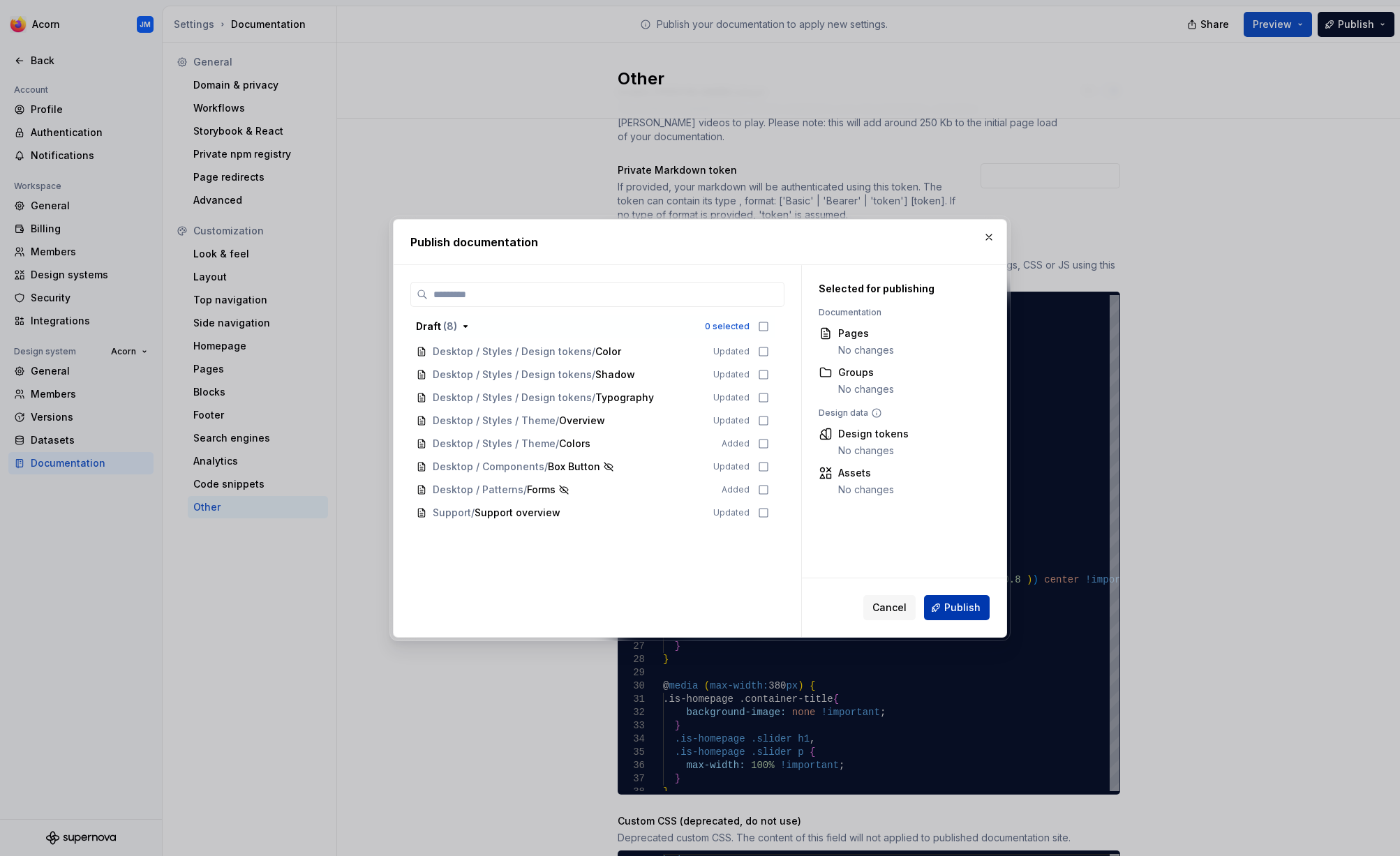 The height and width of the screenshot is (856, 1400). What do you see at coordinates (888, 608) in the screenshot?
I see `button: Cancel` at bounding box center [888, 608].